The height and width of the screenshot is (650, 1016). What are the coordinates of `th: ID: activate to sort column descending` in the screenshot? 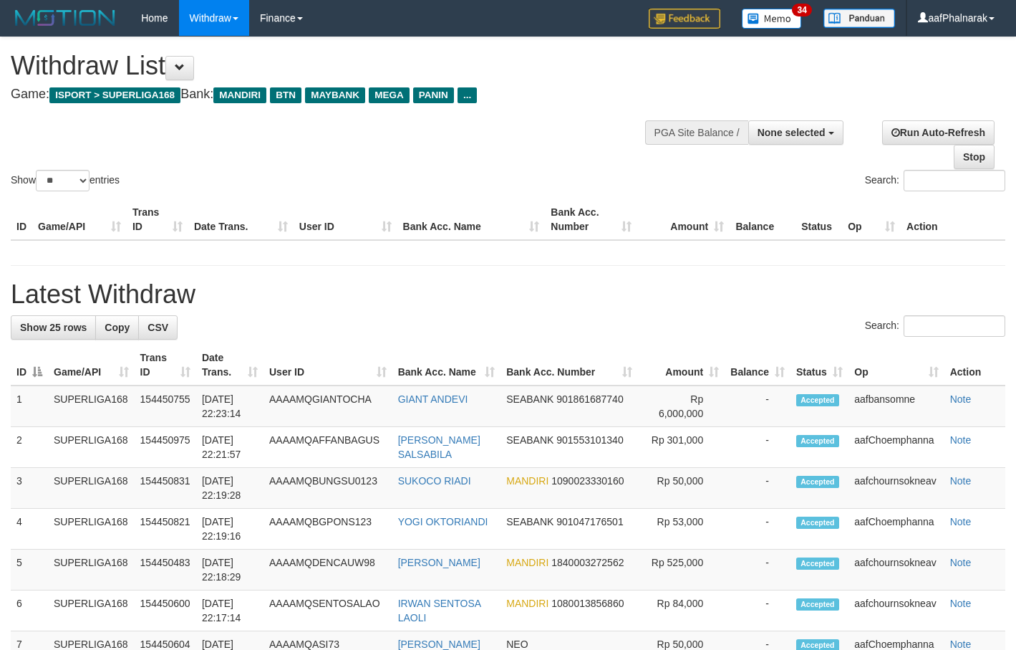 It's located at (29, 365).